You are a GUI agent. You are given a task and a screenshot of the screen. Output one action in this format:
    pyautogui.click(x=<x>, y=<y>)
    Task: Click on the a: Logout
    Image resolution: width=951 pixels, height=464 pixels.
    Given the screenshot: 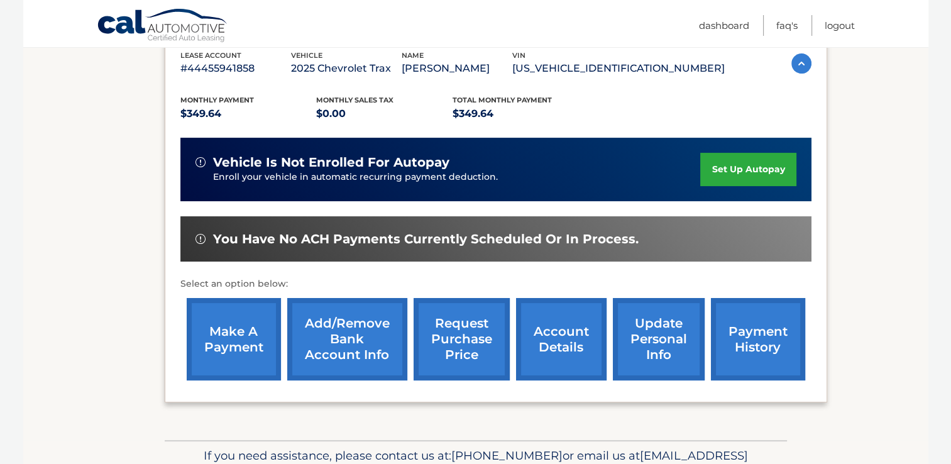 What is the action you would take?
    pyautogui.click(x=840, y=25)
    